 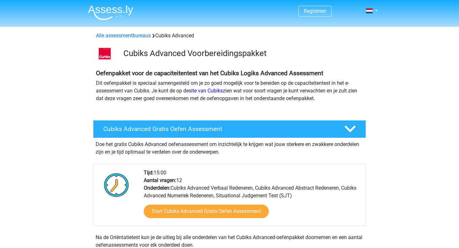 I want to click on h4: Cubiks Advanced Gratis Oefen Assessment, so click(x=219, y=129).